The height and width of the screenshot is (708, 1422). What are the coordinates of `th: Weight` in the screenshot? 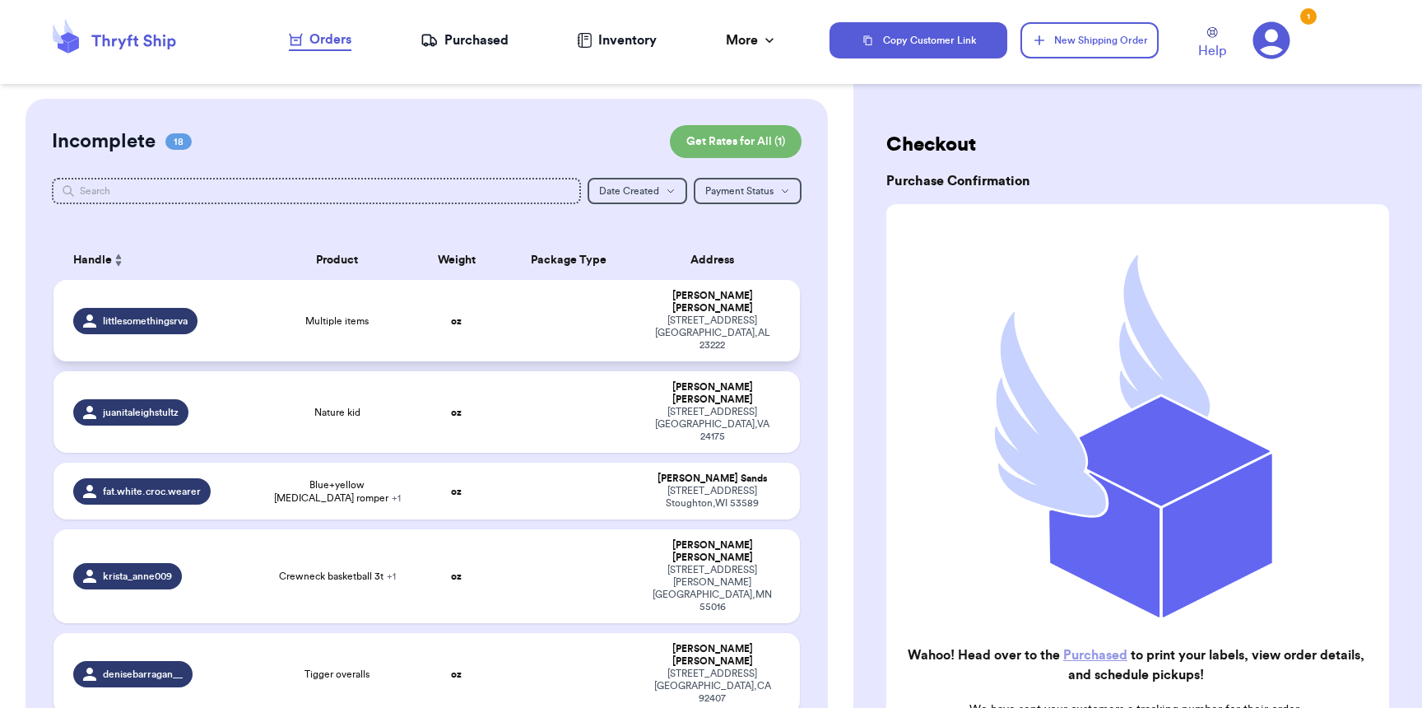 It's located at (456, 260).